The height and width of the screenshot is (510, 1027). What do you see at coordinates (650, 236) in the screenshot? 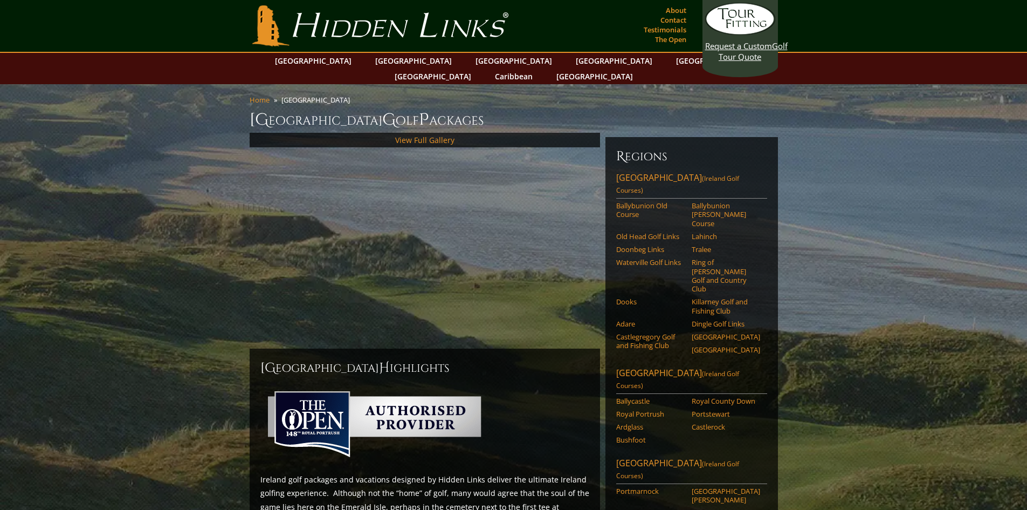
I see `a: Old Head Golf Links` at bounding box center [650, 236].